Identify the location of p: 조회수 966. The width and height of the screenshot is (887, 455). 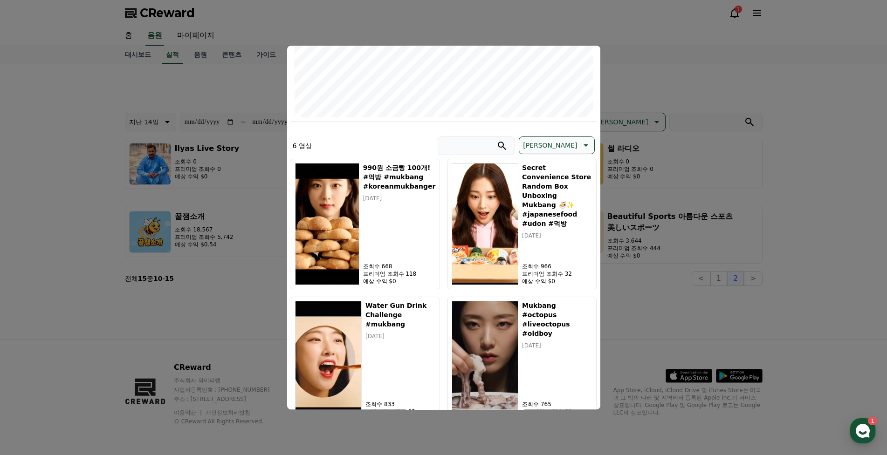
(557, 267).